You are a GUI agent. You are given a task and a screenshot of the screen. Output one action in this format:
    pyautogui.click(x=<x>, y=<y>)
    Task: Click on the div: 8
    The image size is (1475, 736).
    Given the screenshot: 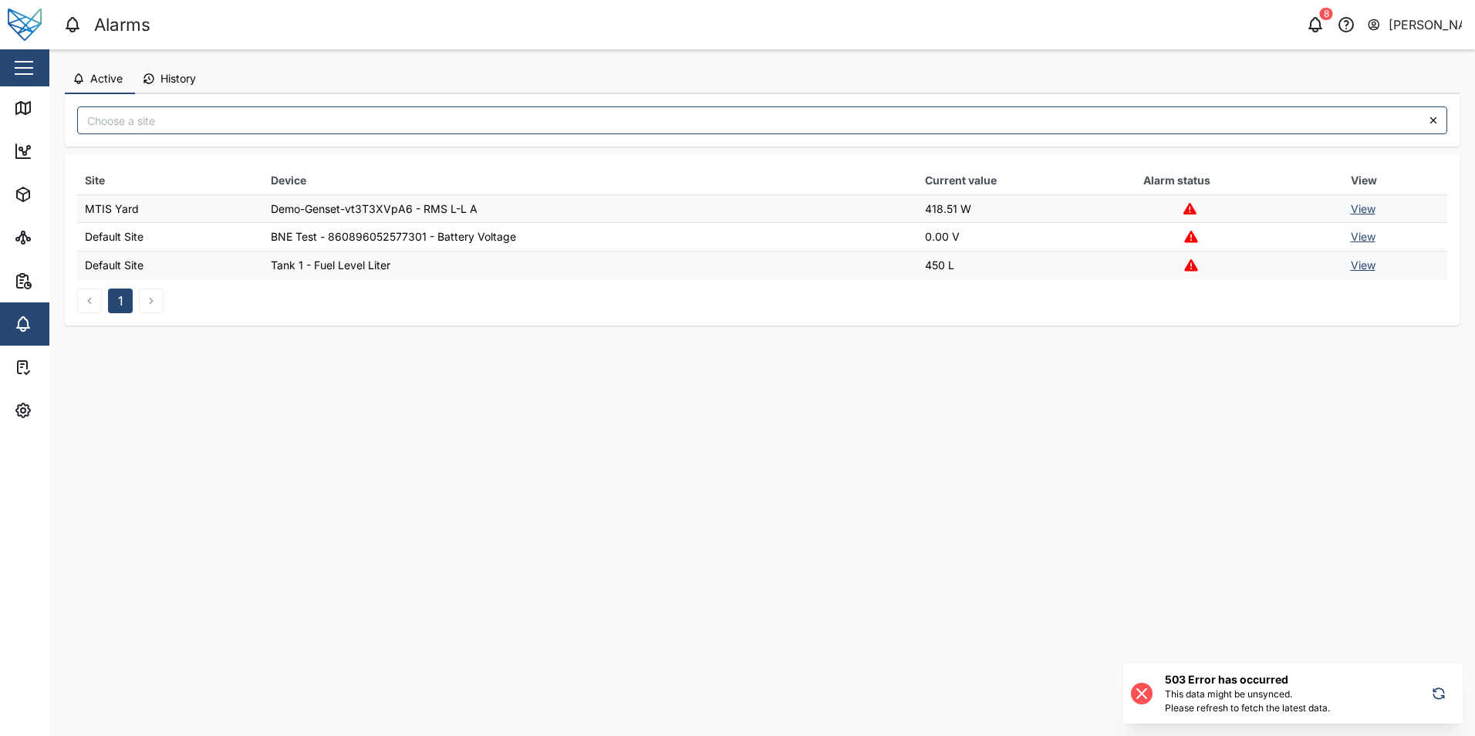 What is the action you would take?
    pyautogui.click(x=1326, y=14)
    